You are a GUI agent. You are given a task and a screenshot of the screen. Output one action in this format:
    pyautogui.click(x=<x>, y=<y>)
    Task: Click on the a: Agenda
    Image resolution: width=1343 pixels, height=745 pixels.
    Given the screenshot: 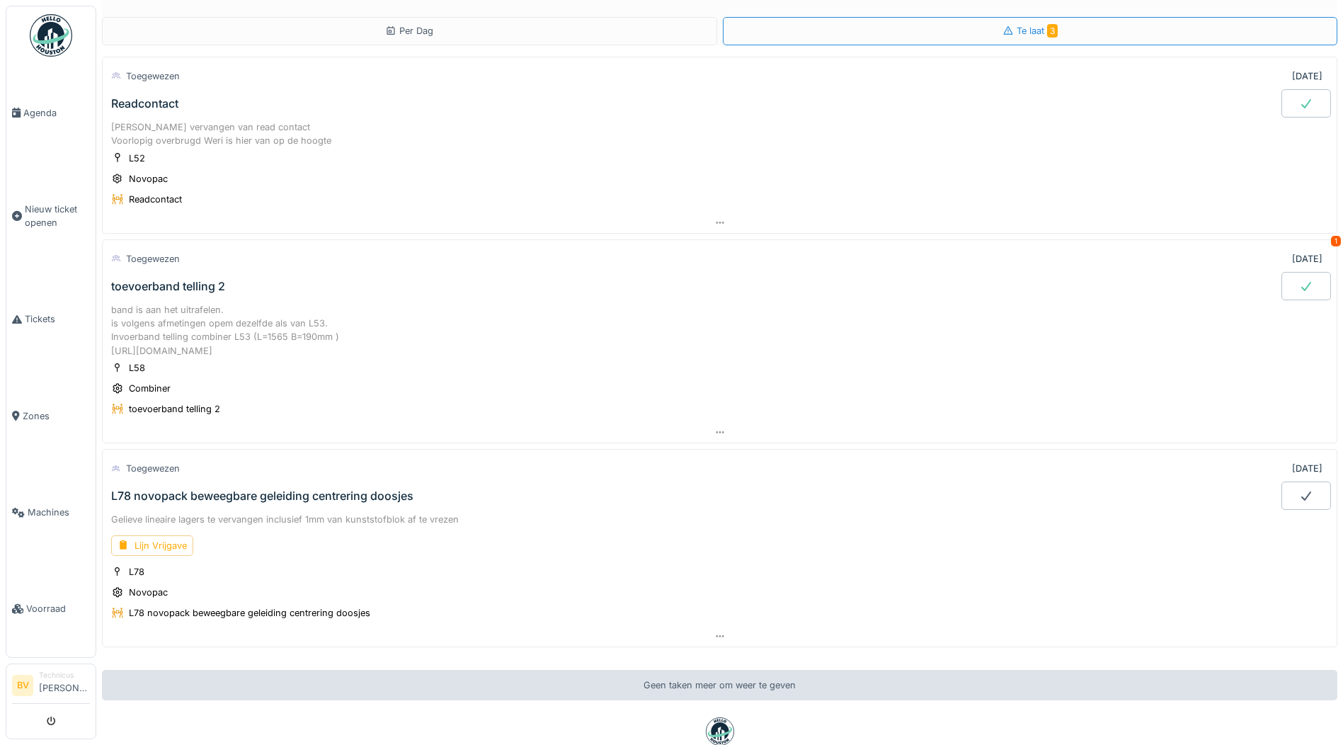 What is the action you would take?
    pyautogui.click(x=51, y=113)
    